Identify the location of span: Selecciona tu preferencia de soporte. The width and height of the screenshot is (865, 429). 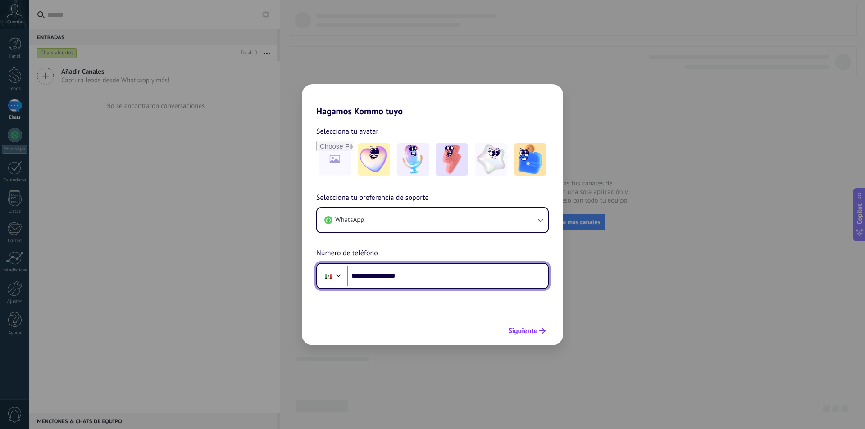
(372, 198).